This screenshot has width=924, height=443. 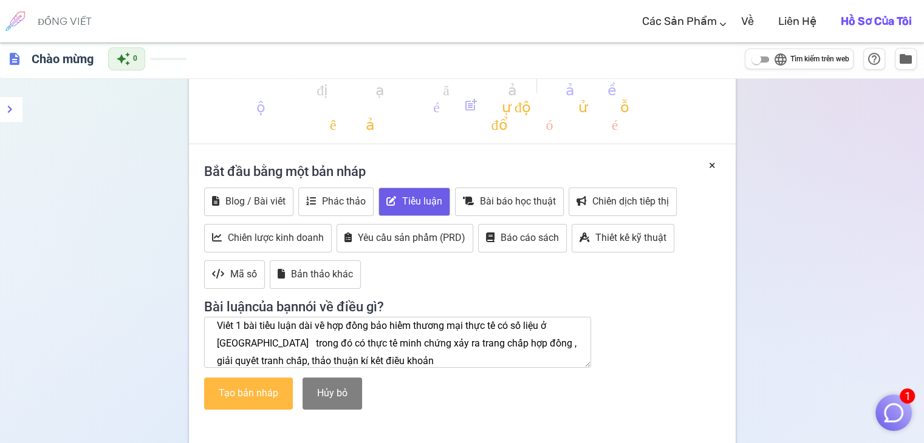 I want to click on button: Hủy bỏ, so click(x=332, y=393).